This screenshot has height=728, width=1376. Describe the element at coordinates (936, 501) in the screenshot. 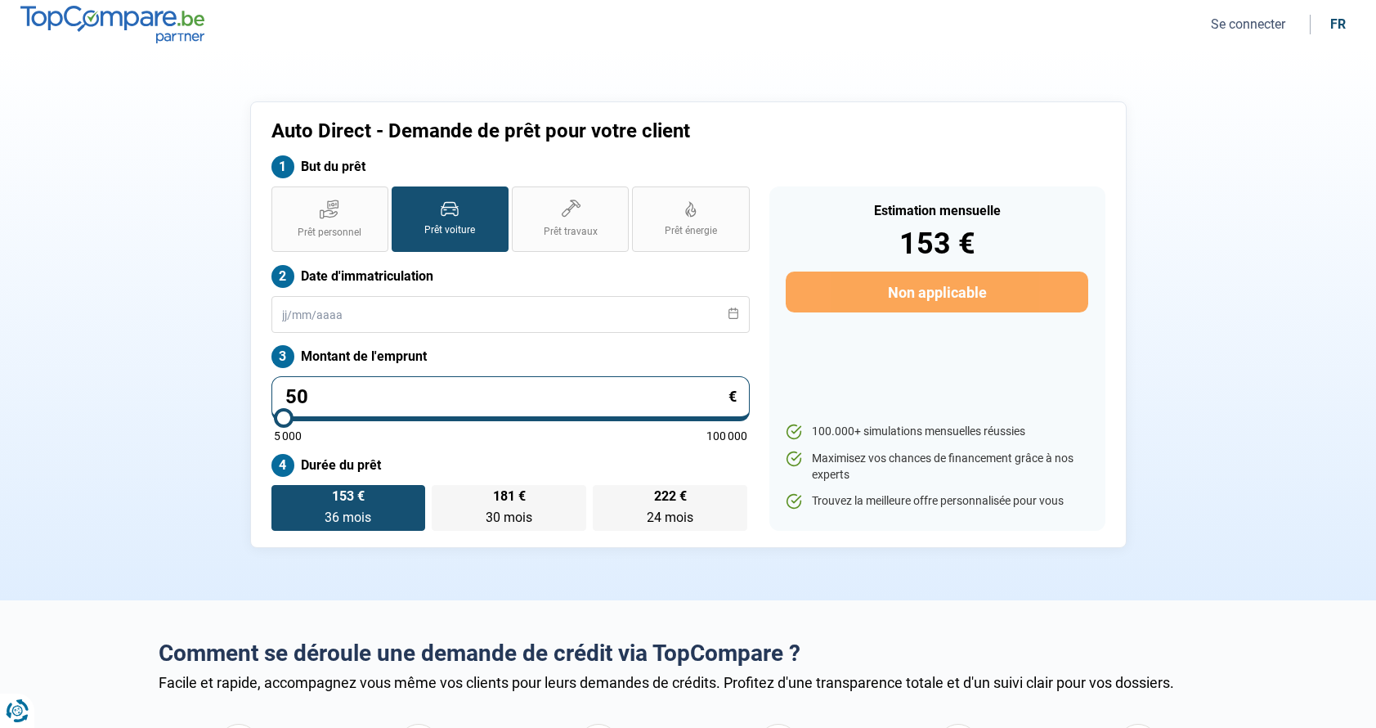

I see `li: Trouvez la meilleure offre personnalisée pour vous` at that location.